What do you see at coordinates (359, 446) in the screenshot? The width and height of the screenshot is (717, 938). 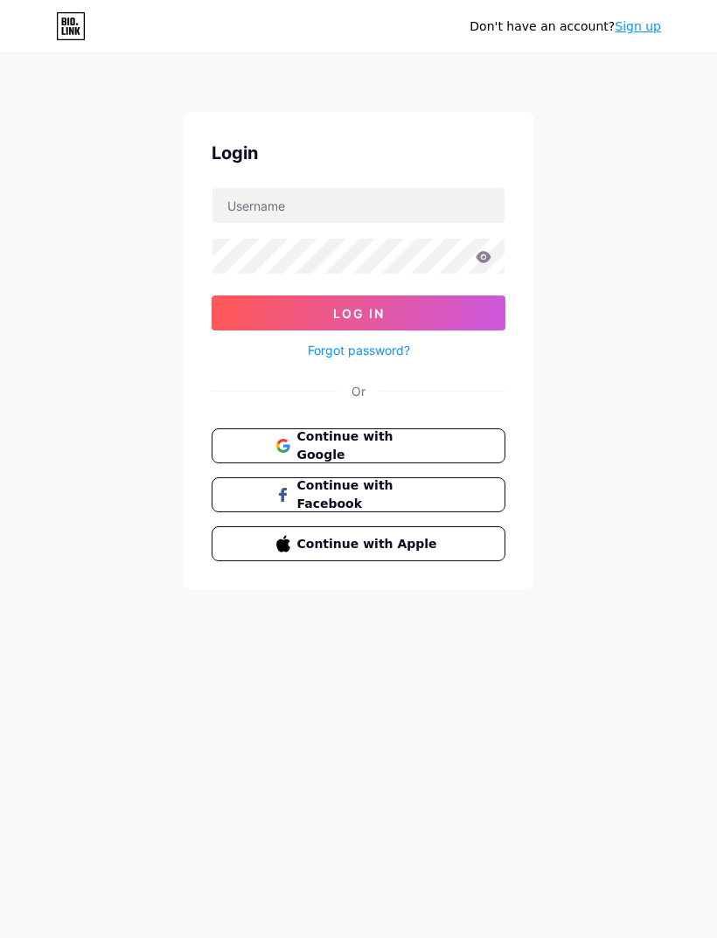 I see `button: Continue with Google` at bounding box center [359, 446].